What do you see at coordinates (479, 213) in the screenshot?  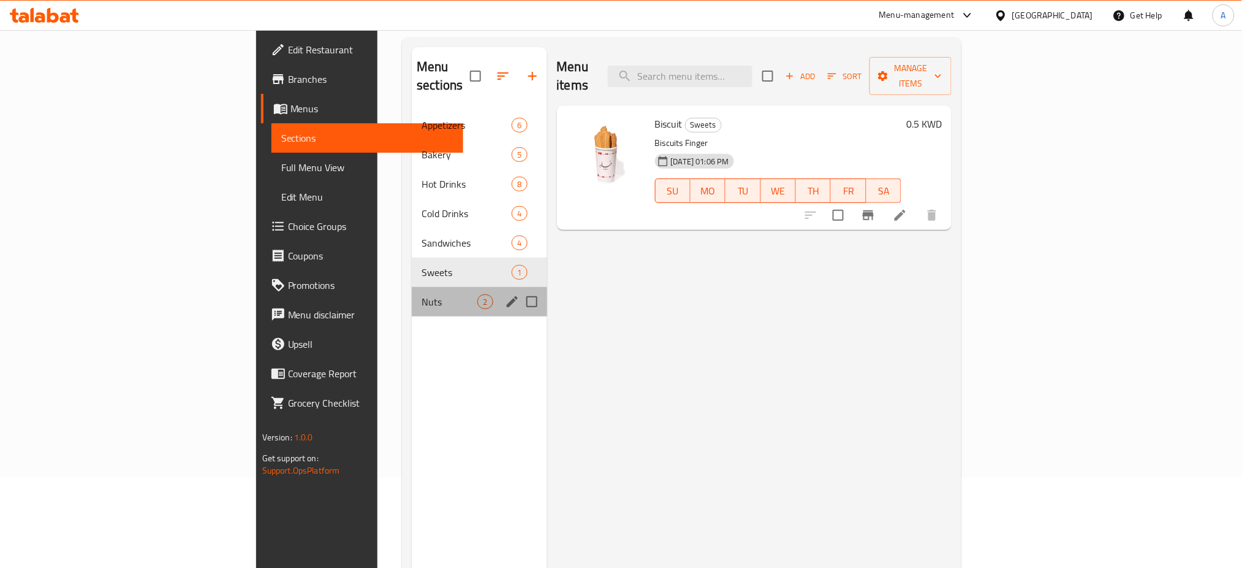 I see `div: Cold Drinks4` at bounding box center [479, 213].